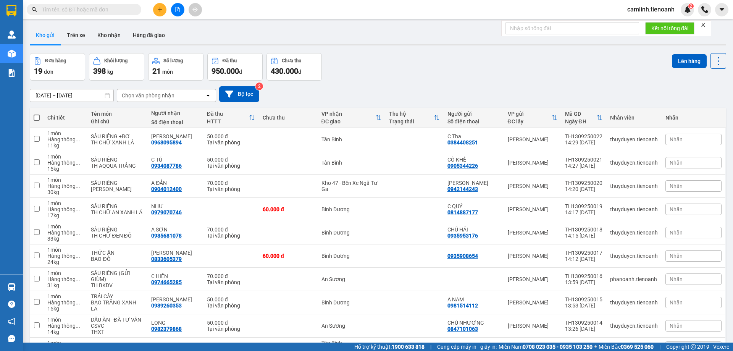  Describe the element at coordinates (65, 309) in the screenshot. I see `div: 15 kg` at that location.